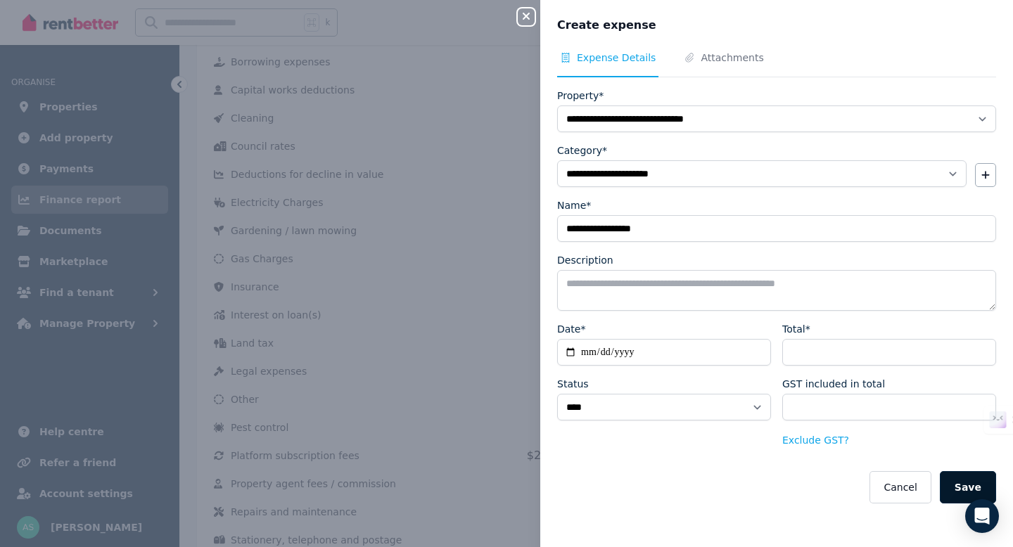  Describe the element at coordinates (777, 64) in the screenshot. I see `nav: Tabs` at that location.